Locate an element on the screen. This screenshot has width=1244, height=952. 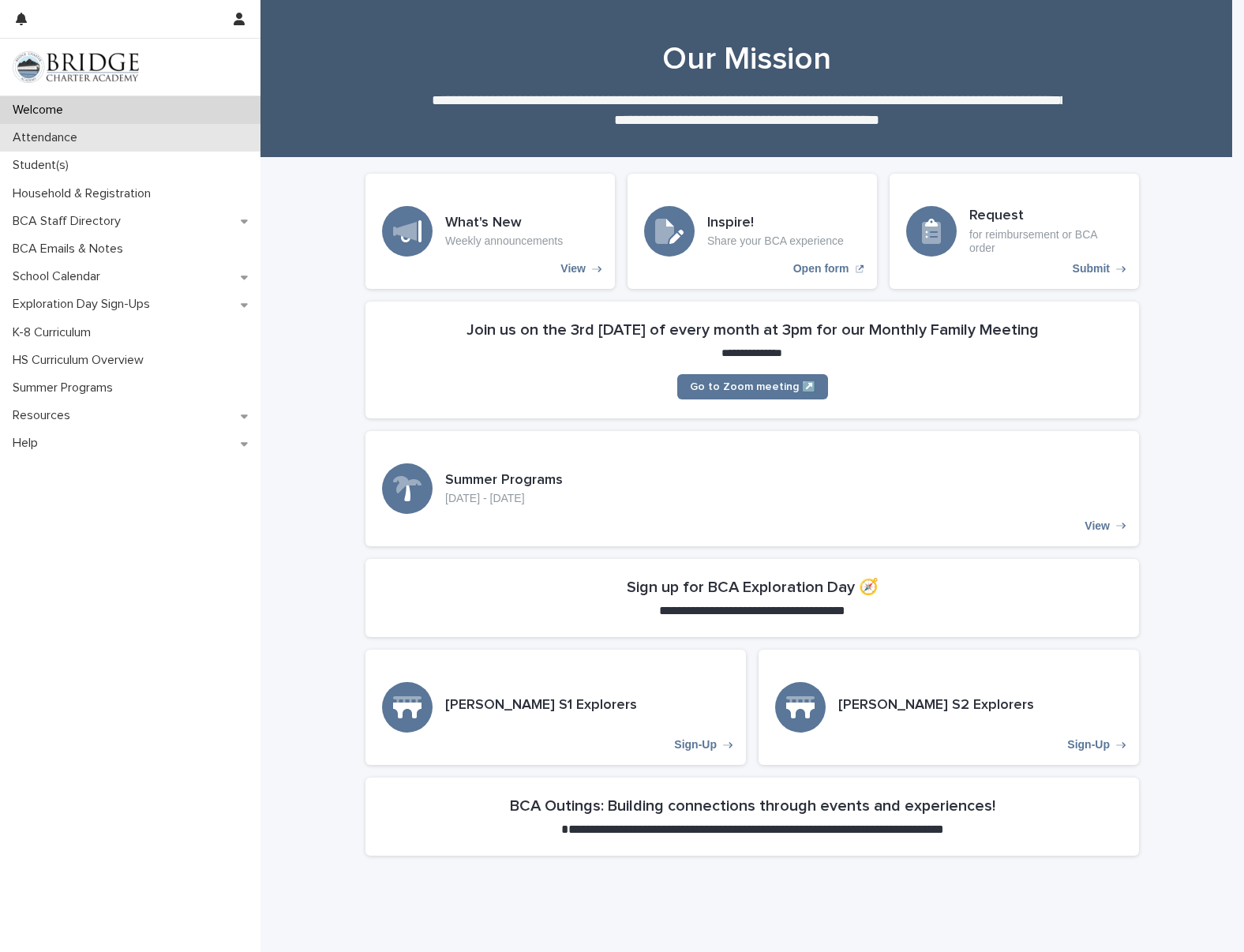
p: School Calendar is located at coordinates (59, 276).